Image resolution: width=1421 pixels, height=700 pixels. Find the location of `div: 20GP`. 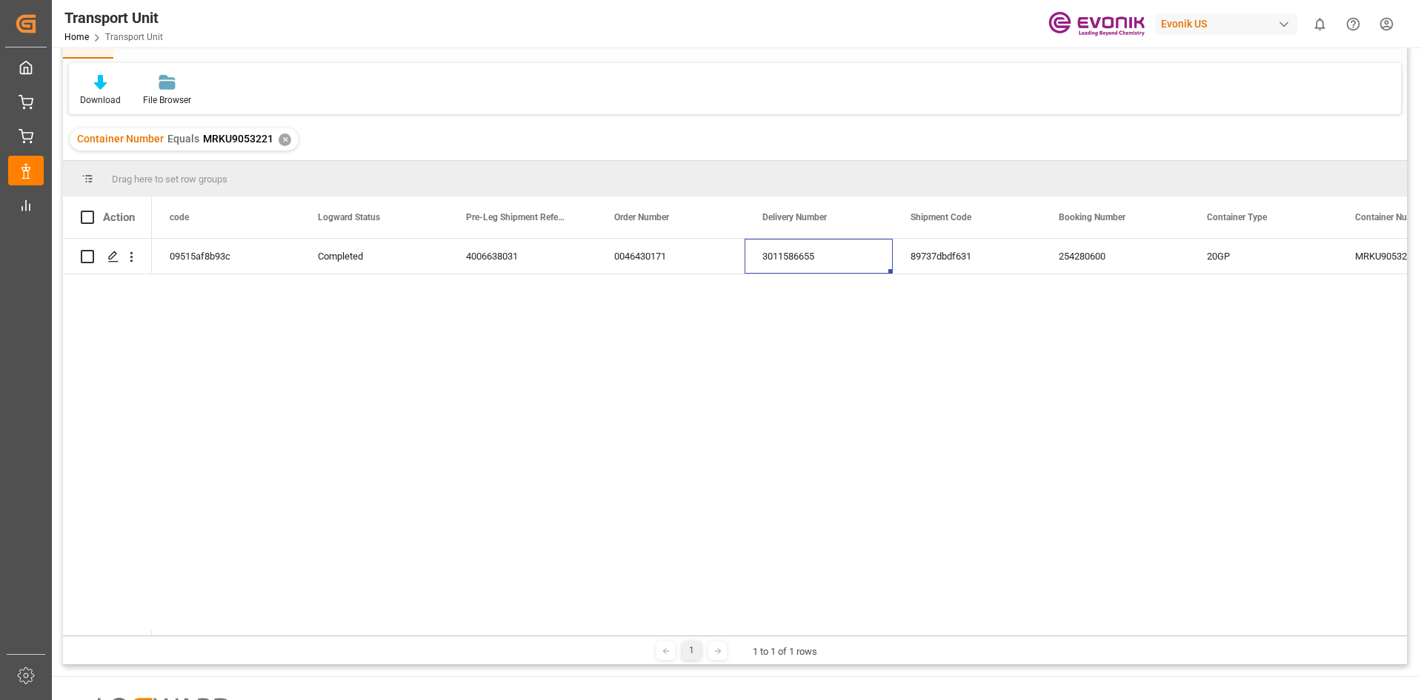

div: 20GP is located at coordinates (1264, 256).